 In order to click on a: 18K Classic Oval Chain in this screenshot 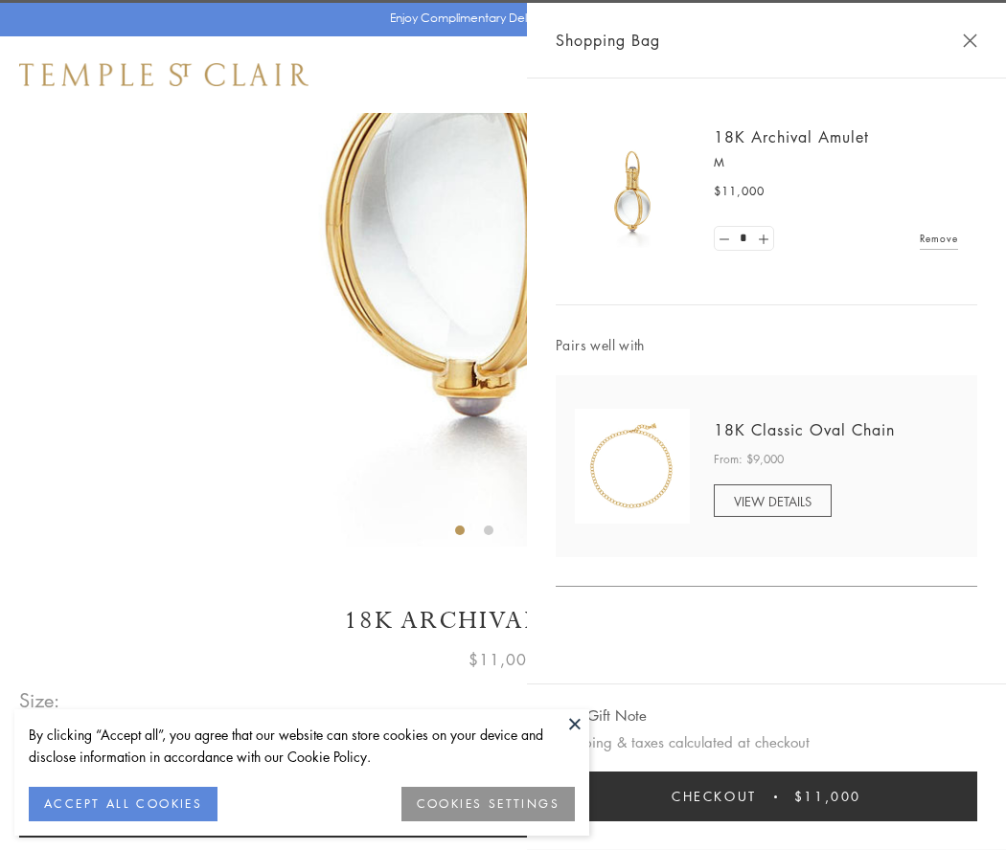, I will do `click(803, 430)`.